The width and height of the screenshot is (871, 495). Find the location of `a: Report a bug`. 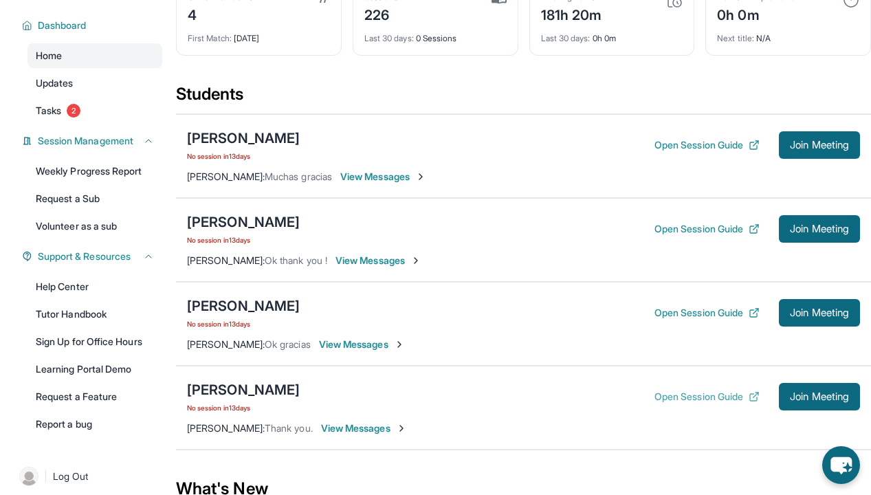

a: Report a bug is located at coordinates (95, 424).